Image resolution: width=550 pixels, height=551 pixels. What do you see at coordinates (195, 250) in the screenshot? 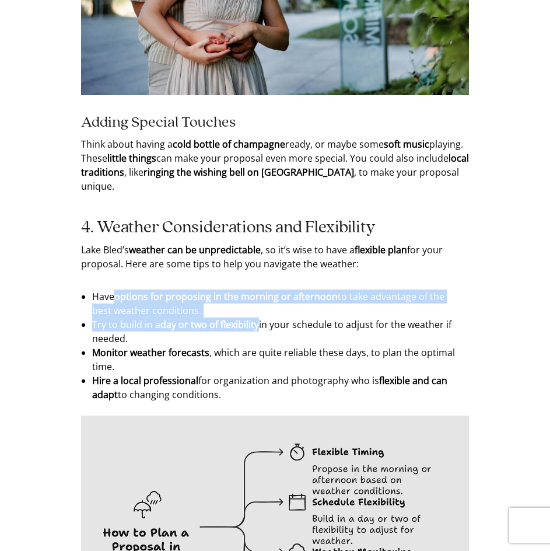
I see `strong: weather can be unpredictable` at bounding box center [195, 250].